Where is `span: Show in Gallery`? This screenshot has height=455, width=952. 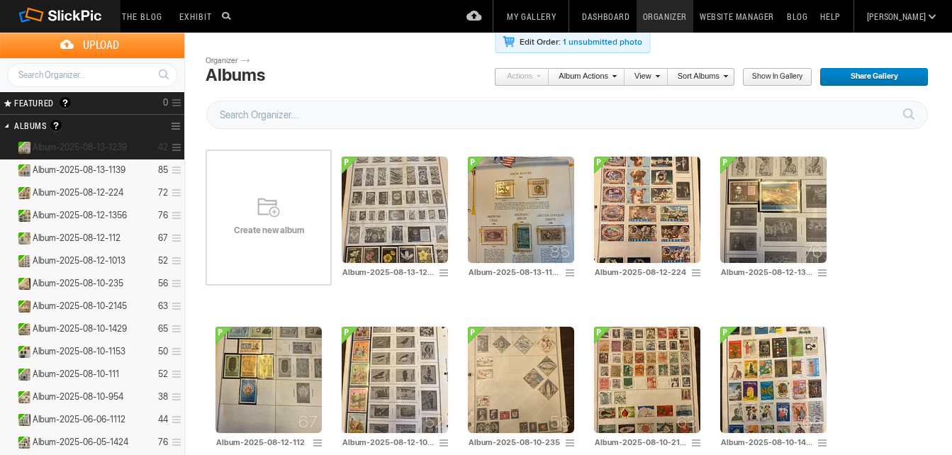
span: Show in Gallery is located at coordinates (772, 77).